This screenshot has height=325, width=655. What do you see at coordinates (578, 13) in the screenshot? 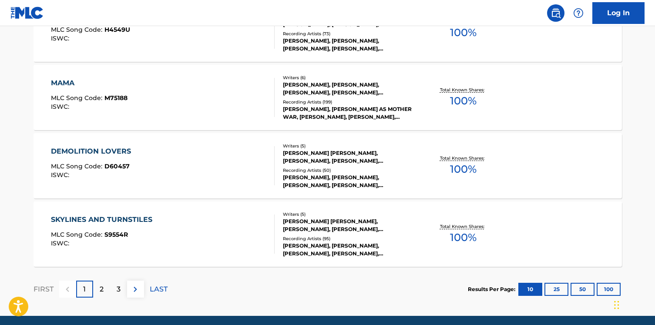
I see `img: help` at bounding box center [578, 13].